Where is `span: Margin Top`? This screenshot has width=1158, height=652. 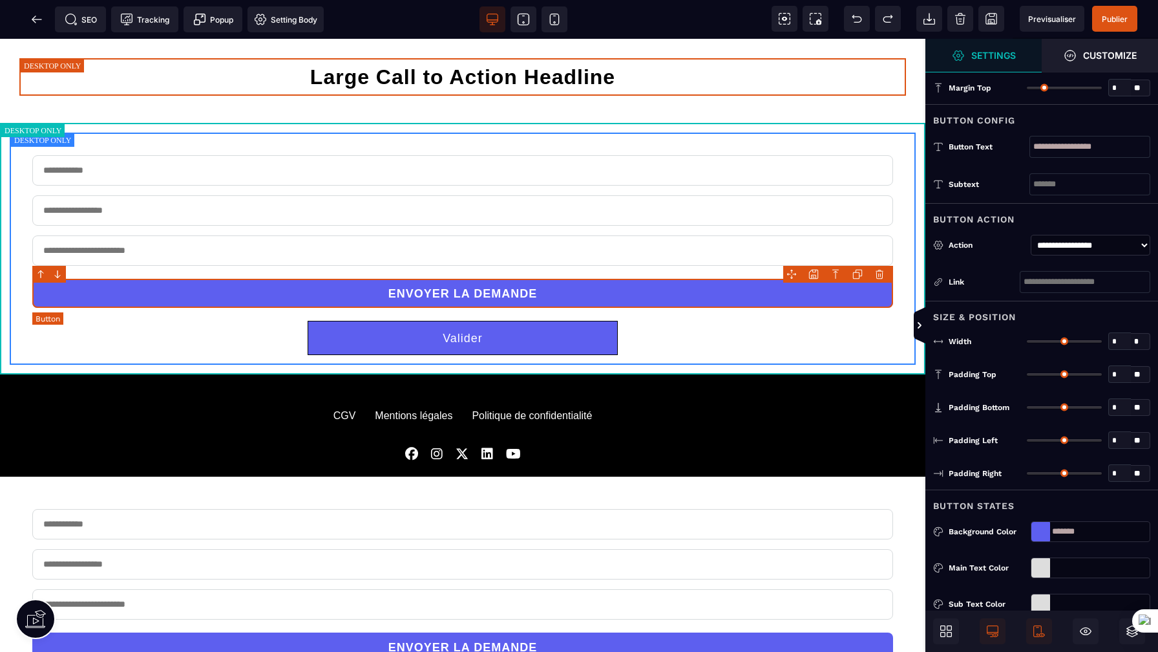
span: Margin Top is located at coordinates (970, 88).